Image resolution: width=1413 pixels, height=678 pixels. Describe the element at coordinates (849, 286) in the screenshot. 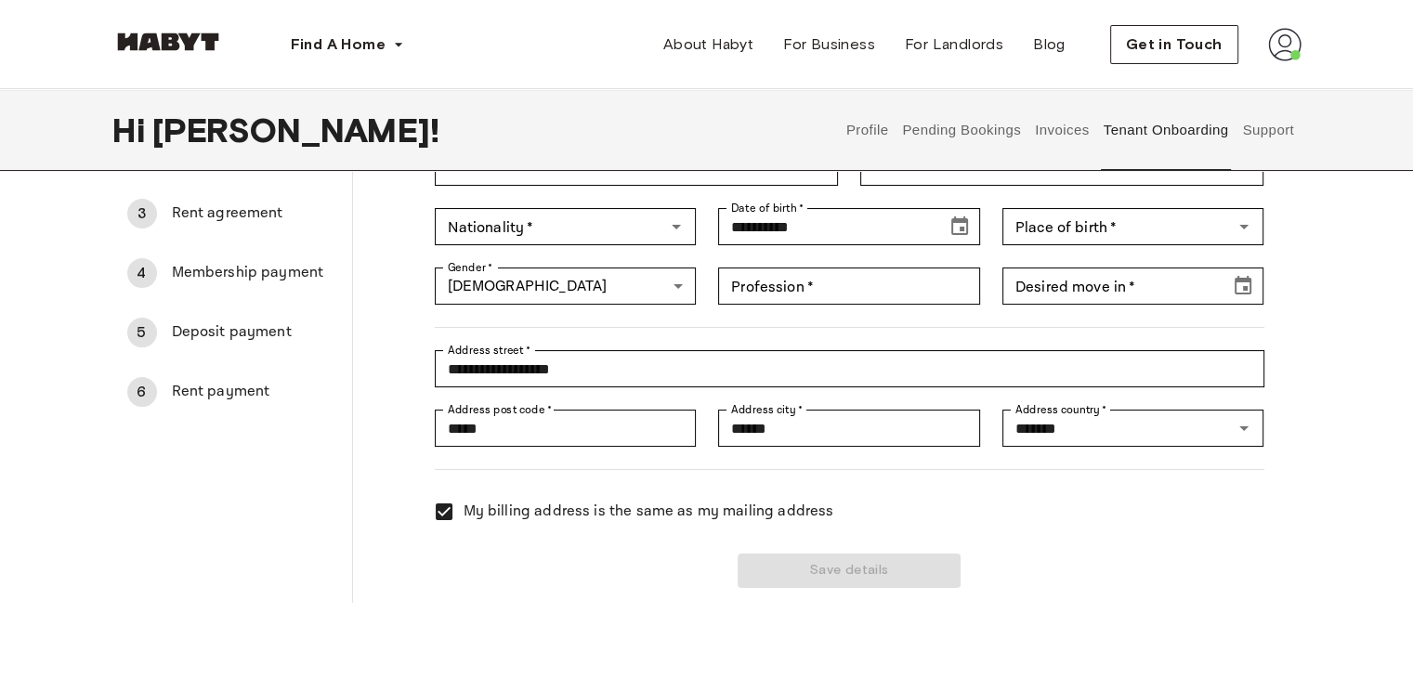

I see `div: Profession` at that location.